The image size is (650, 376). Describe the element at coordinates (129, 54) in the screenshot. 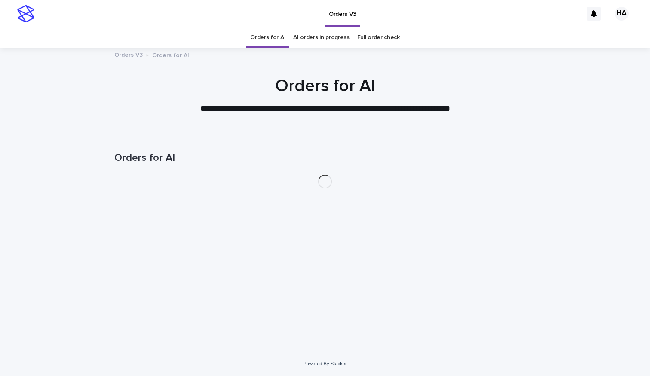

I see `a: Orders V3` at that location.